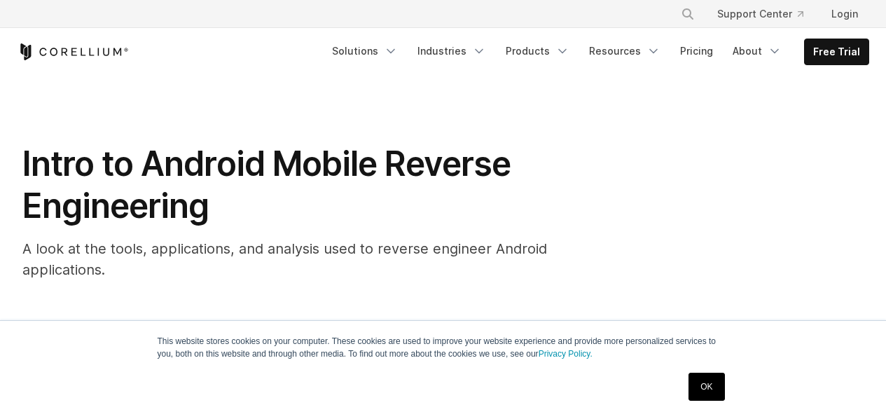  What do you see at coordinates (284, 259) in the screenshot?
I see `span: A look at the tools, applications, and analysis used to reverse engineer Android applications.` at bounding box center [284, 259].